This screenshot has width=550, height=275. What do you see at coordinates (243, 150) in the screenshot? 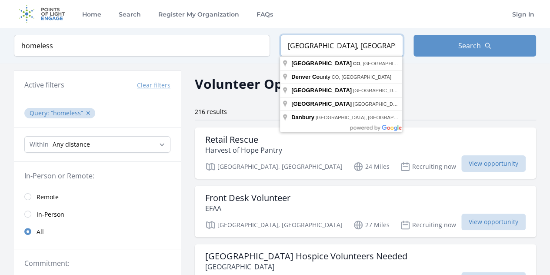
I see `p: Harvest of Hope Pantry` at bounding box center [243, 150].